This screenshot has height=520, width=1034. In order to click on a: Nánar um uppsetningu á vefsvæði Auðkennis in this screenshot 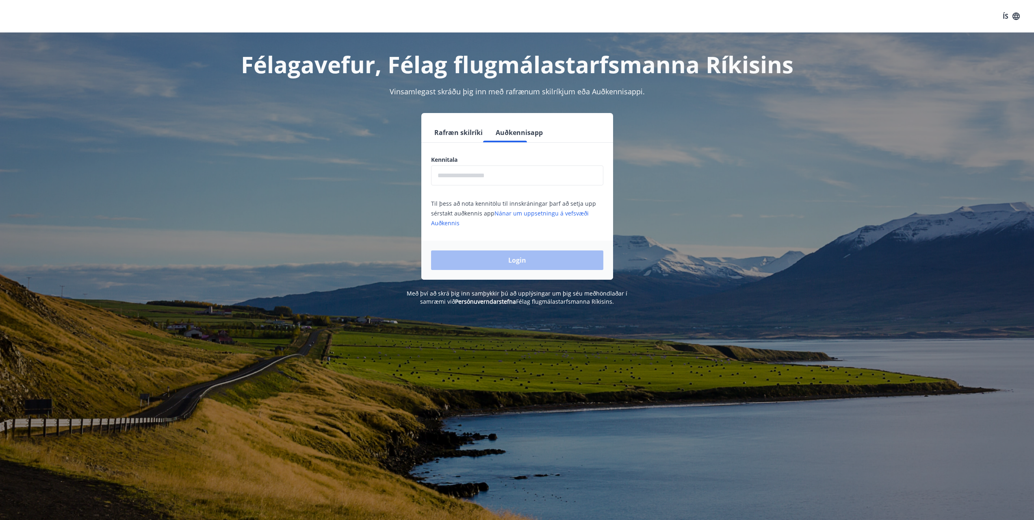, I will do `click(510, 218)`.